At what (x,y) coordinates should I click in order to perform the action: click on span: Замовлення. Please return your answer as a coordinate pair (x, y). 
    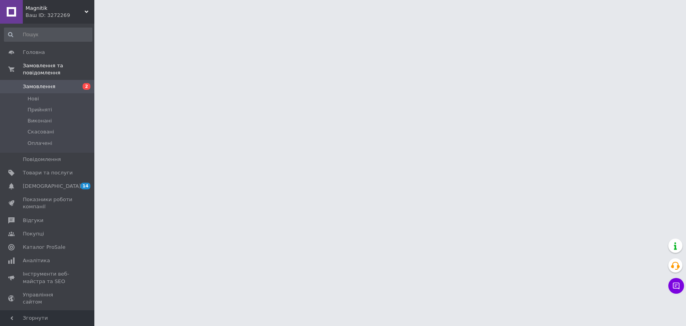
    Looking at the image, I should click on (39, 87).